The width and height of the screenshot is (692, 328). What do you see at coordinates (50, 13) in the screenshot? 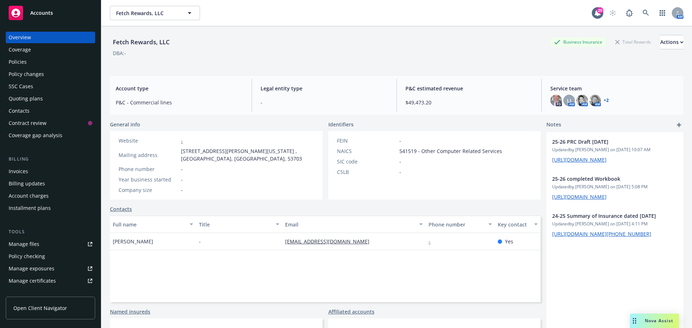
I see `a: Accounts` at bounding box center [50, 13].